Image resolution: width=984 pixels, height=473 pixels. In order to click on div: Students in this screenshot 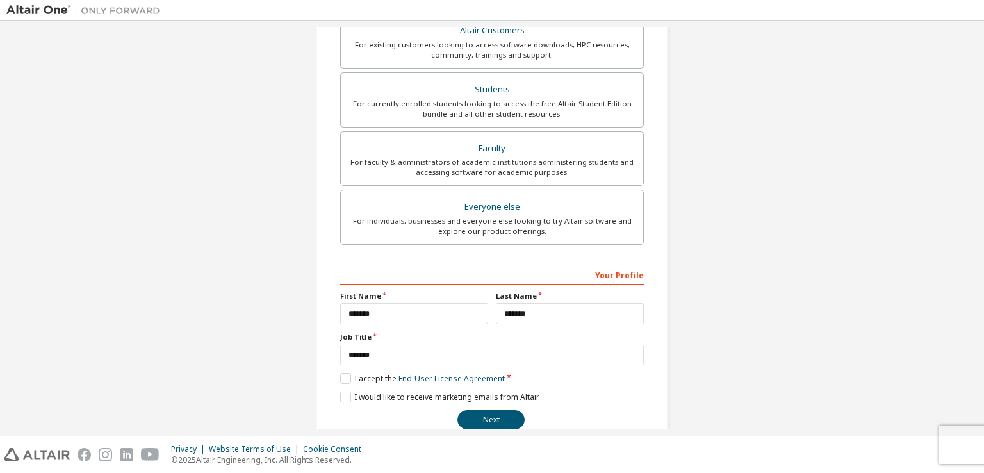, I will do `click(492, 90)`.